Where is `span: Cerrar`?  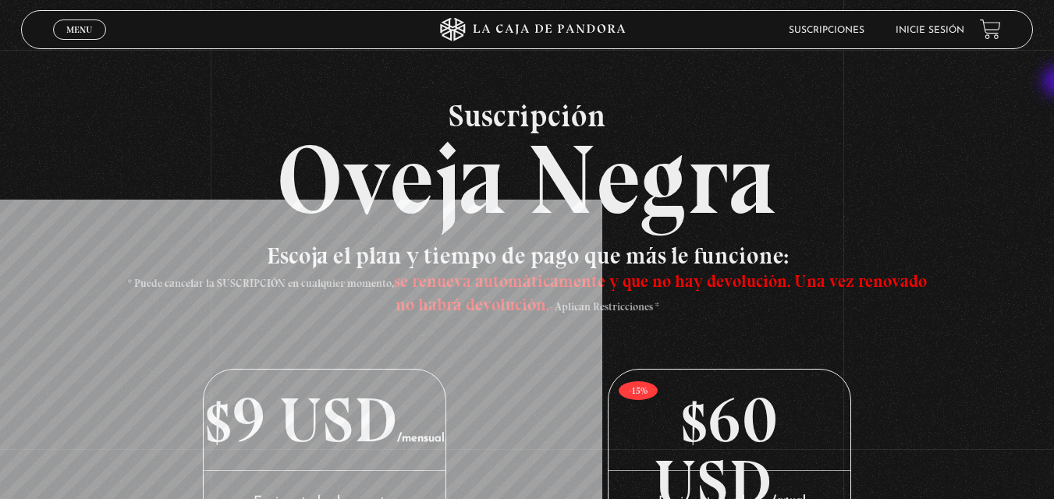
span: Cerrar is located at coordinates (79, 44).